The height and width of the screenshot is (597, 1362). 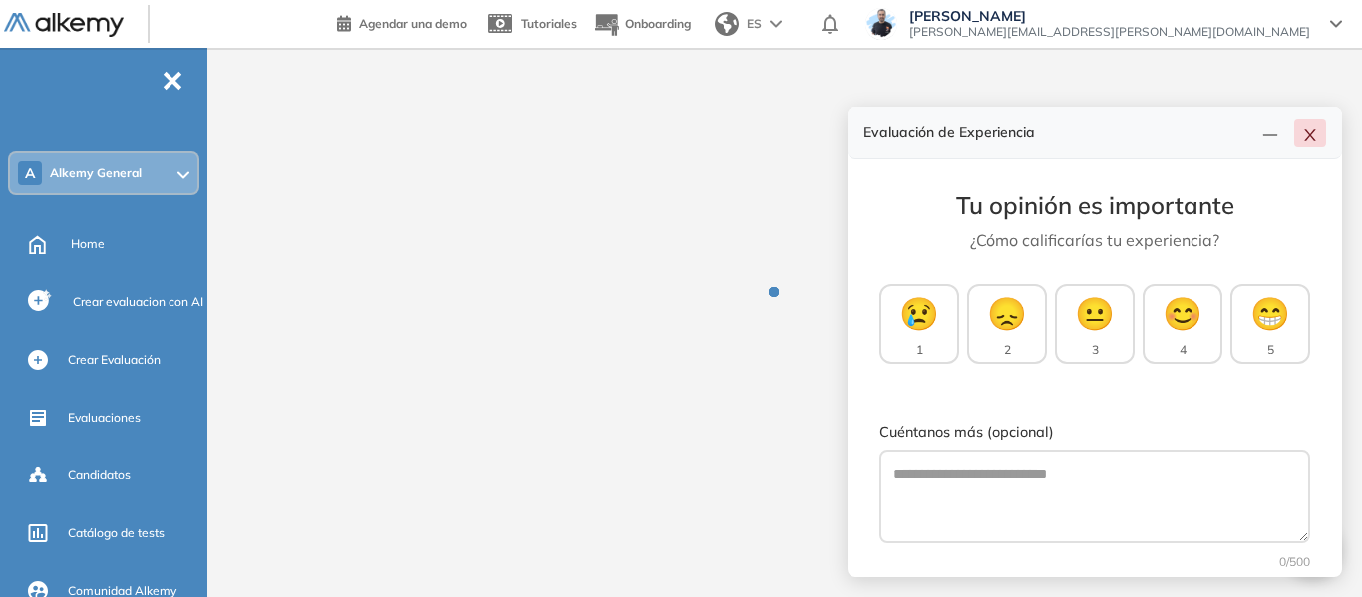 I want to click on span: Evaluaciones, so click(x=104, y=418).